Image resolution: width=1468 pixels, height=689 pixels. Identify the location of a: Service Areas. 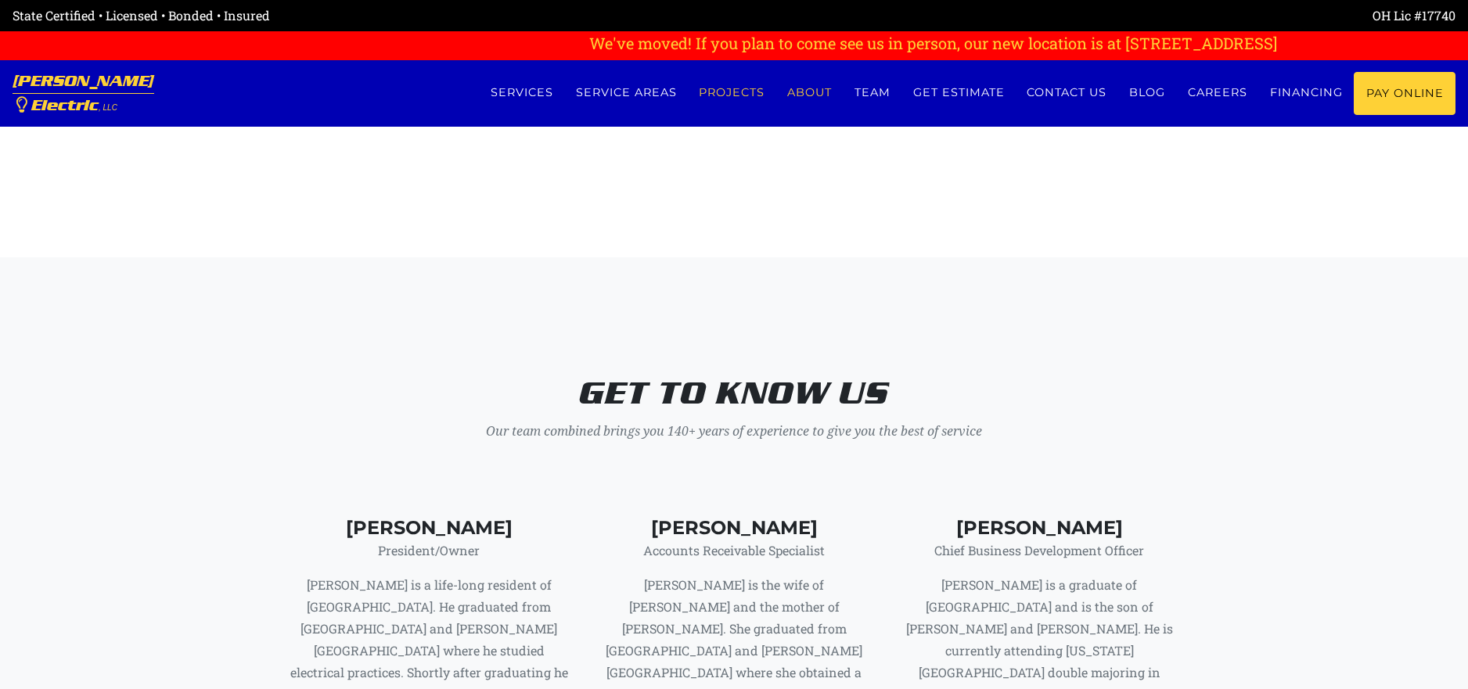
(626, 92).